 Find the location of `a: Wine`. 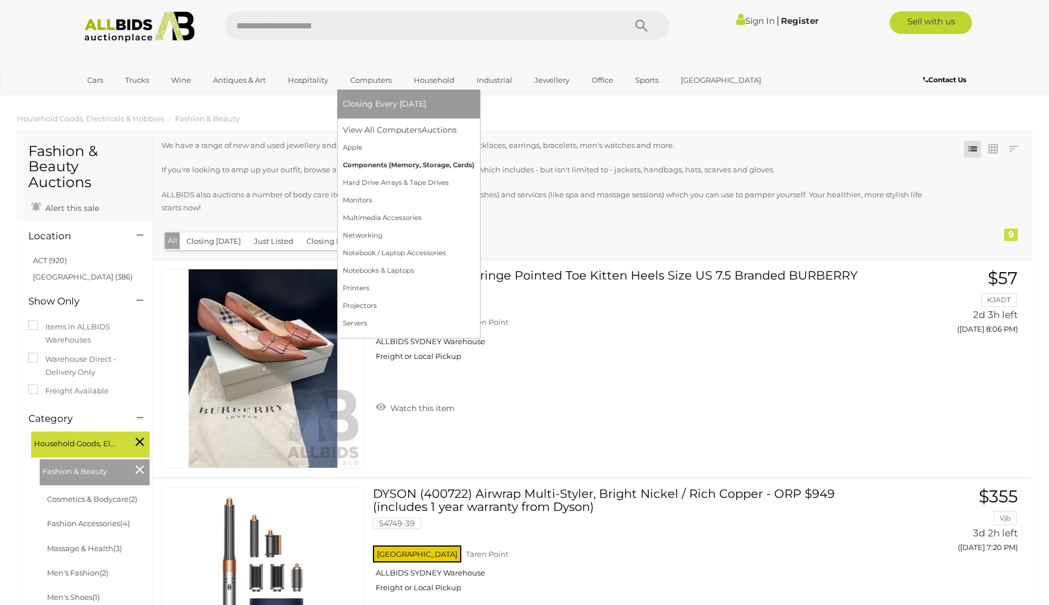

a: Wine is located at coordinates (181, 80).